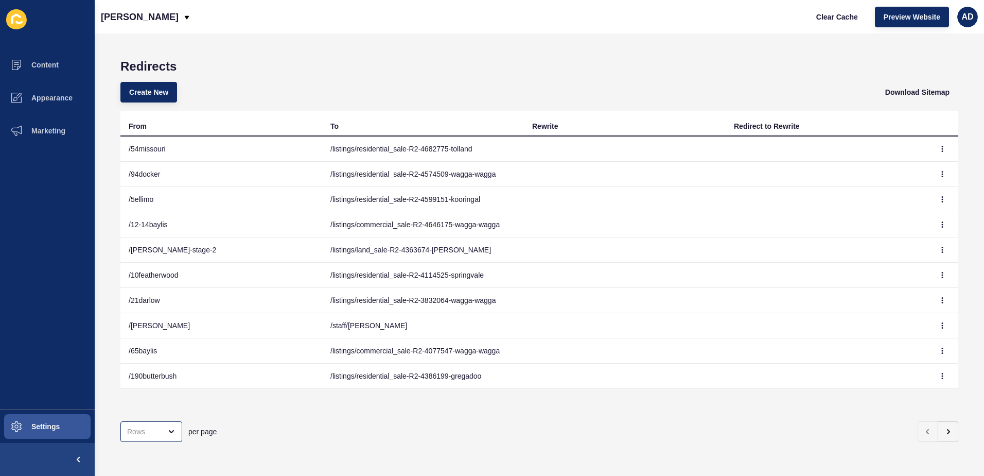 The height and width of the screenshot is (476, 984). Describe the element at coordinates (423, 224) in the screenshot. I see `td: /listings/commercial_sale-R2-4646175-wagga-wagga` at that location.